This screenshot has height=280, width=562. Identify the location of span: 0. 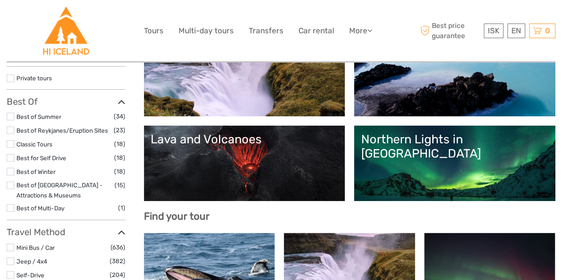
(547, 31).